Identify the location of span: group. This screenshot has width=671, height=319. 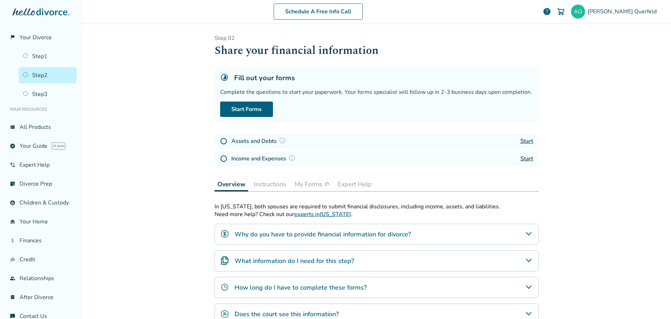
(13, 278).